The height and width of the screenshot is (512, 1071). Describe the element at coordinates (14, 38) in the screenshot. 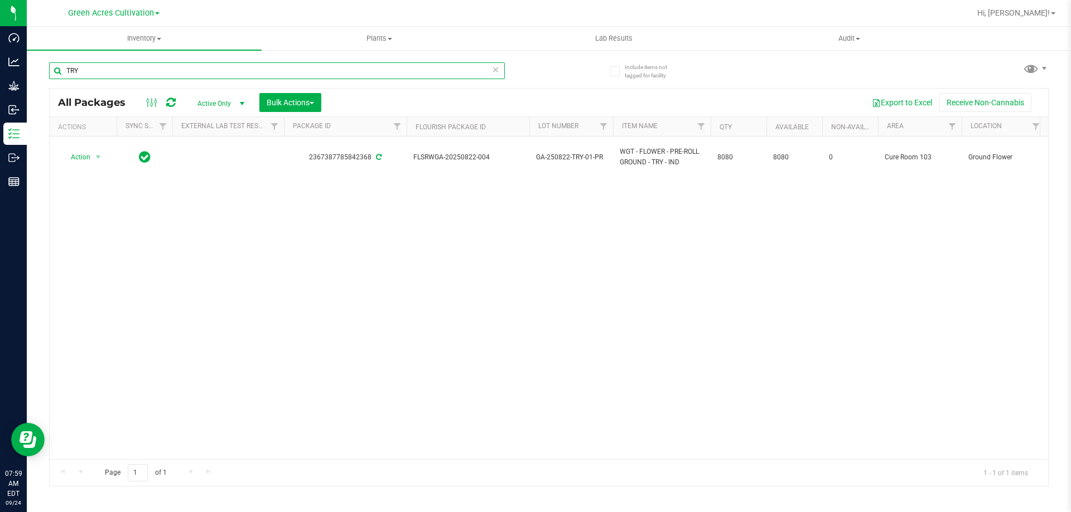

I see `inline-svg: Dashboard` at that location.